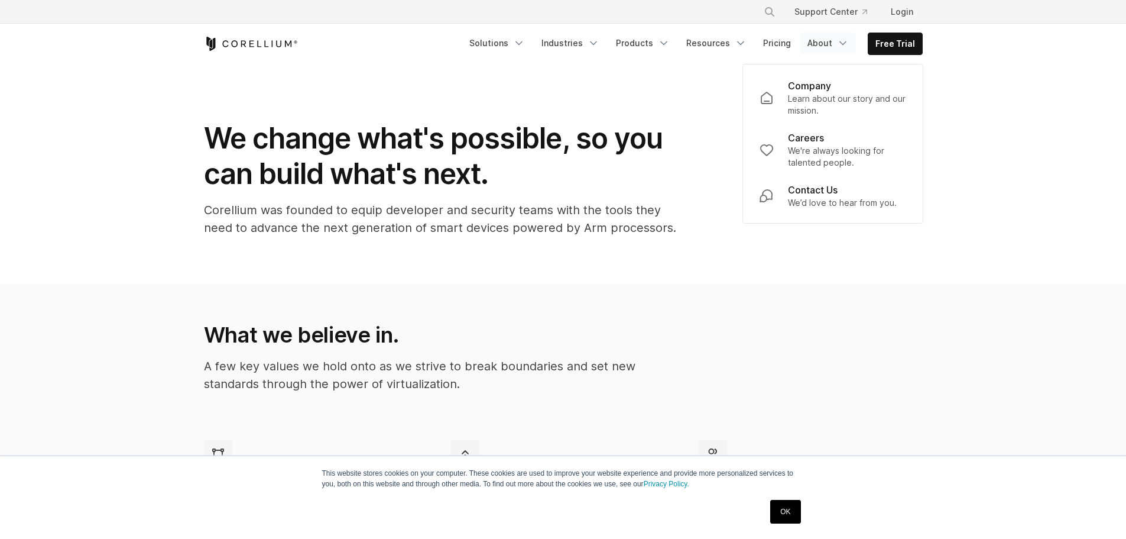 This screenshot has width=1126, height=539. I want to click on p: This website stores cookies on your computer. These cookies are used to improve your website expe..., so click(563, 478).